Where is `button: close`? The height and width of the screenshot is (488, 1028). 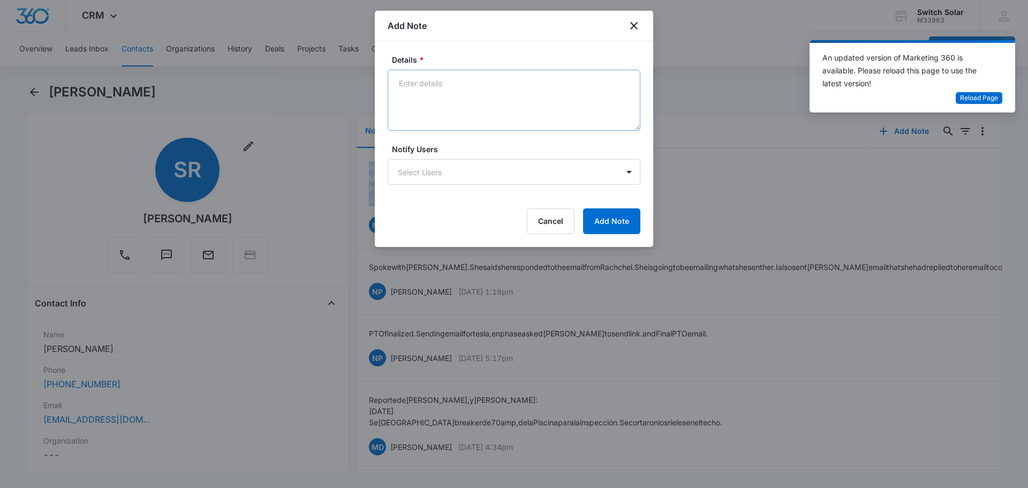 button: close is located at coordinates (634, 26).